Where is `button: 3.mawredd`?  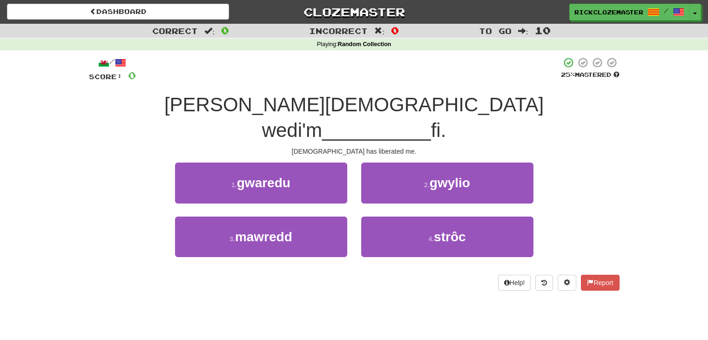
button: 3.mawredd is located at coordinates (261, 237).